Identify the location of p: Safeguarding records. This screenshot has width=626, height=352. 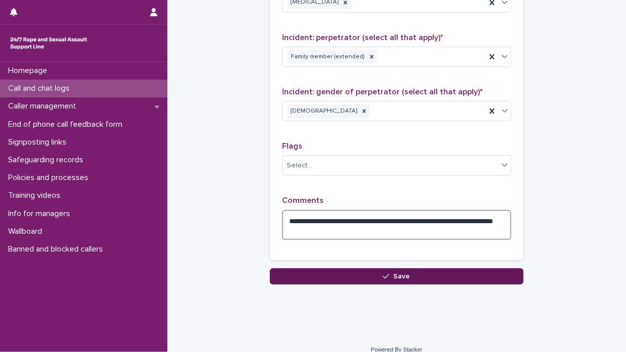
(48, 160).